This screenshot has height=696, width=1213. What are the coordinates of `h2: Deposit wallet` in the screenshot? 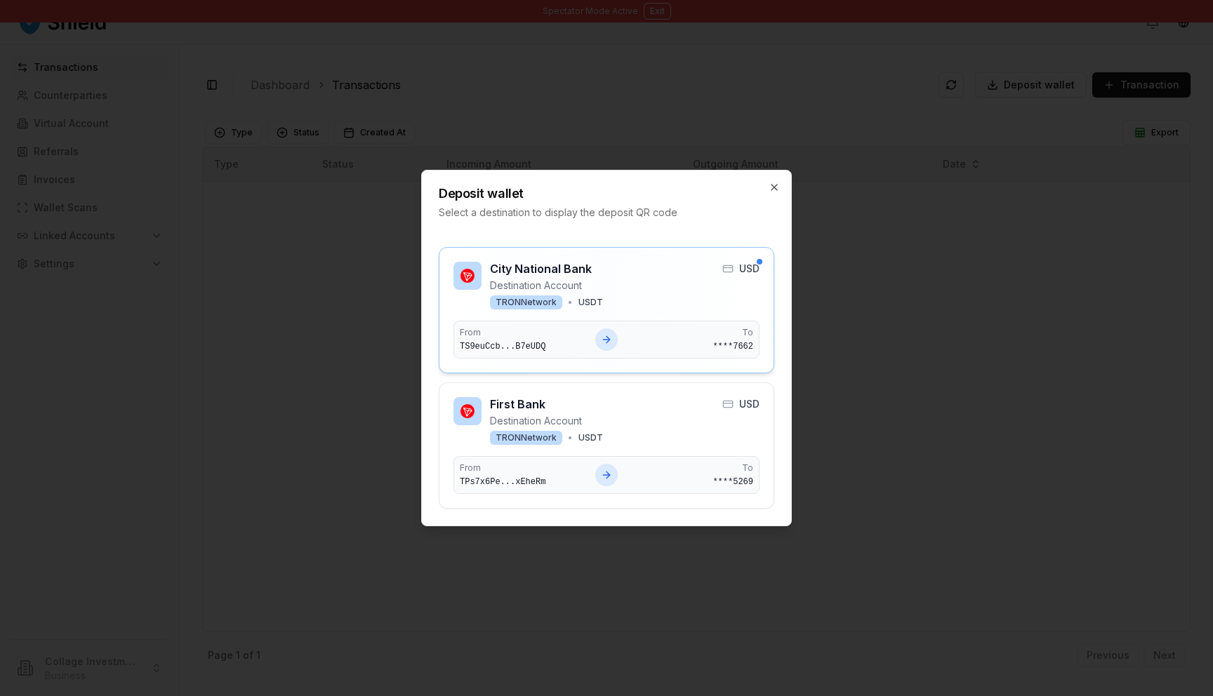 It's located at (593, 194).